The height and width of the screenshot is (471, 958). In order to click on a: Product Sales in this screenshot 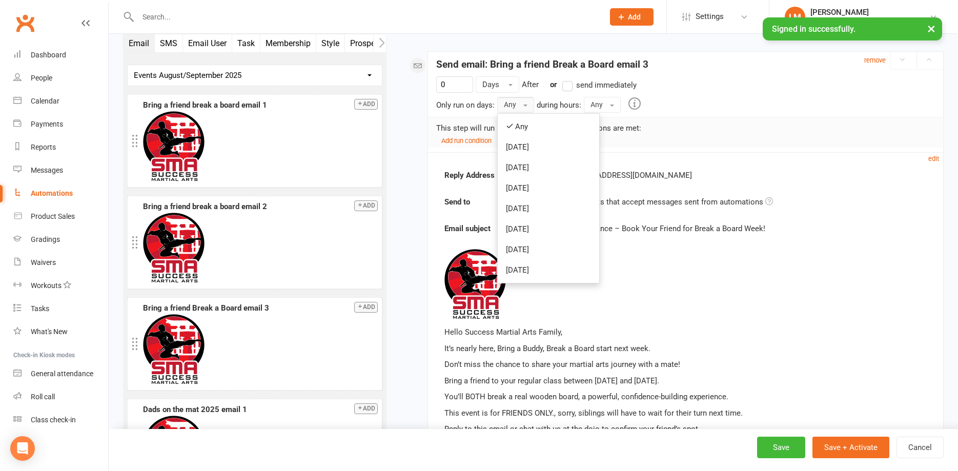, I will do `click(60, 216)`.